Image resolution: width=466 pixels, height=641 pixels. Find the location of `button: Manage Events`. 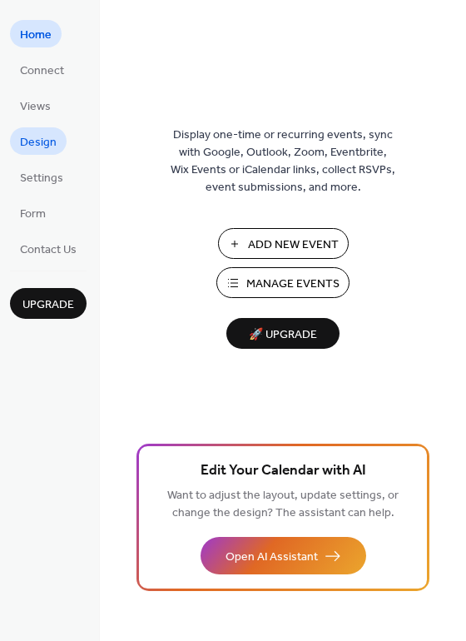

button: Manage Events is located at coordinates (283, 282).